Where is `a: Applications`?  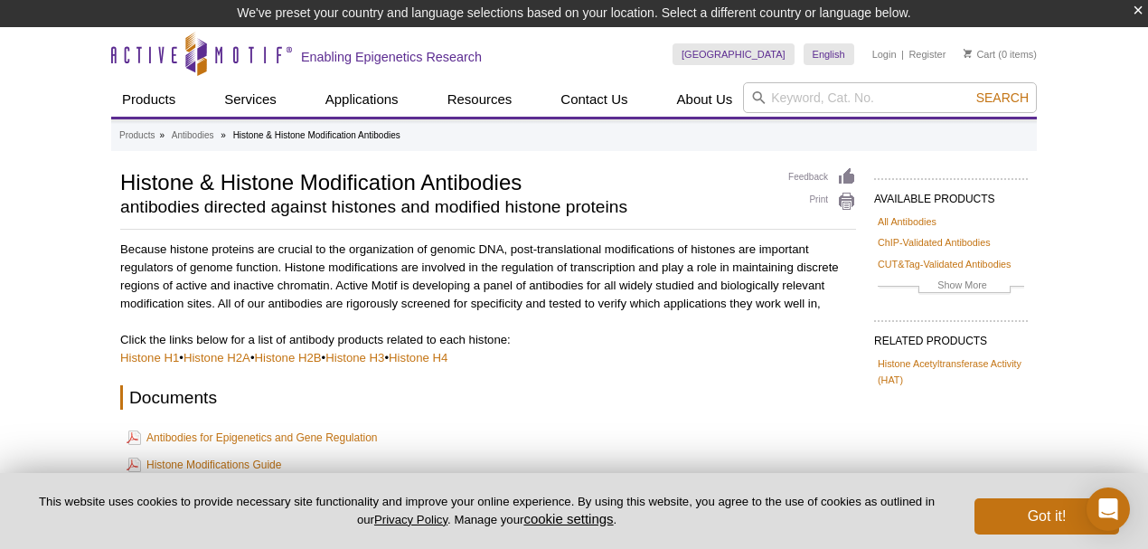
a: Applications is located at coordinates (362, 99).